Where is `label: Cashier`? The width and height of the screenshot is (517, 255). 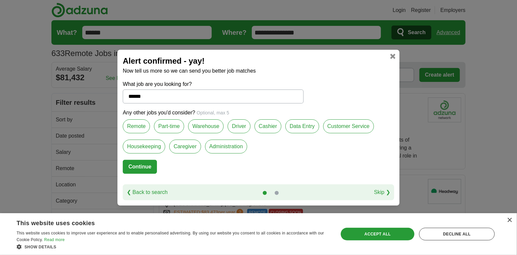 label: Cashier is located at coordinates (268, 127).